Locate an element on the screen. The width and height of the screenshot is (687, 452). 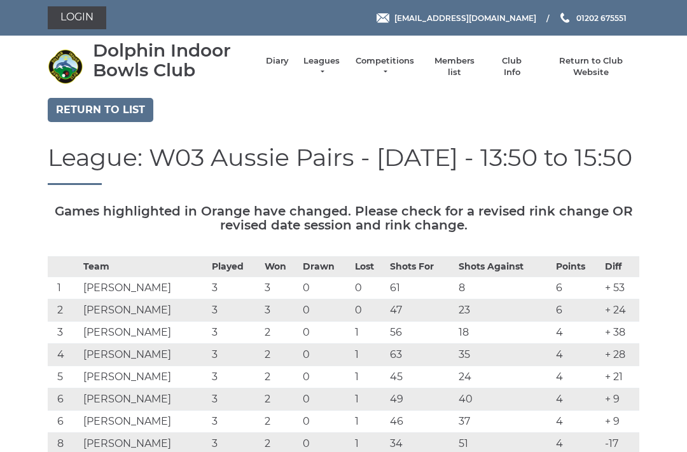
th: Played is located at coordinates (235, 267).